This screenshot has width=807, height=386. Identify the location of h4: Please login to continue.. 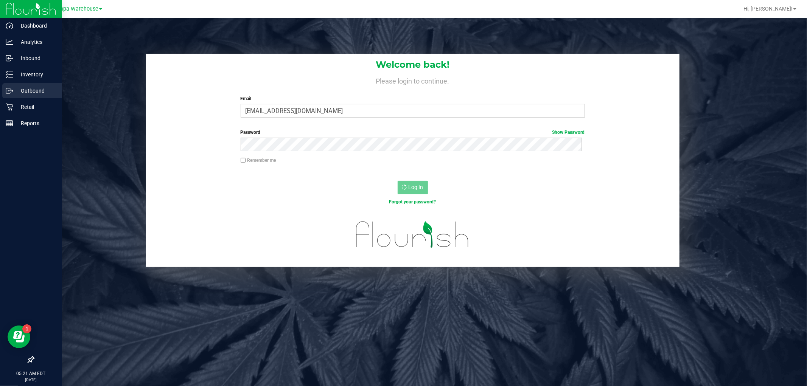
(413, 80).